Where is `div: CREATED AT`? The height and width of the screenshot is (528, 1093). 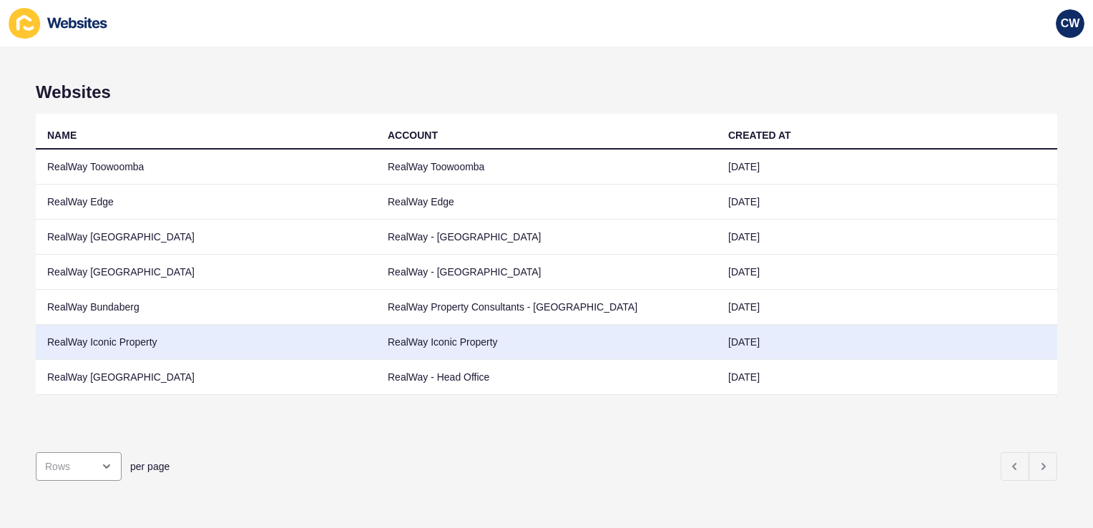 div: CREATED AT is located at coordinates (760, 135).